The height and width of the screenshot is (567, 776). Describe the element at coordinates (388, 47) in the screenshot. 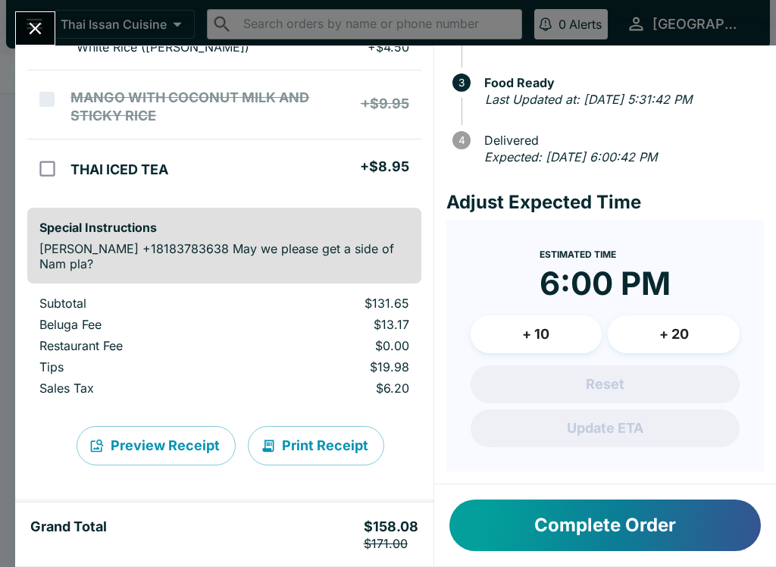

I see `p: + $4.50` at that location.